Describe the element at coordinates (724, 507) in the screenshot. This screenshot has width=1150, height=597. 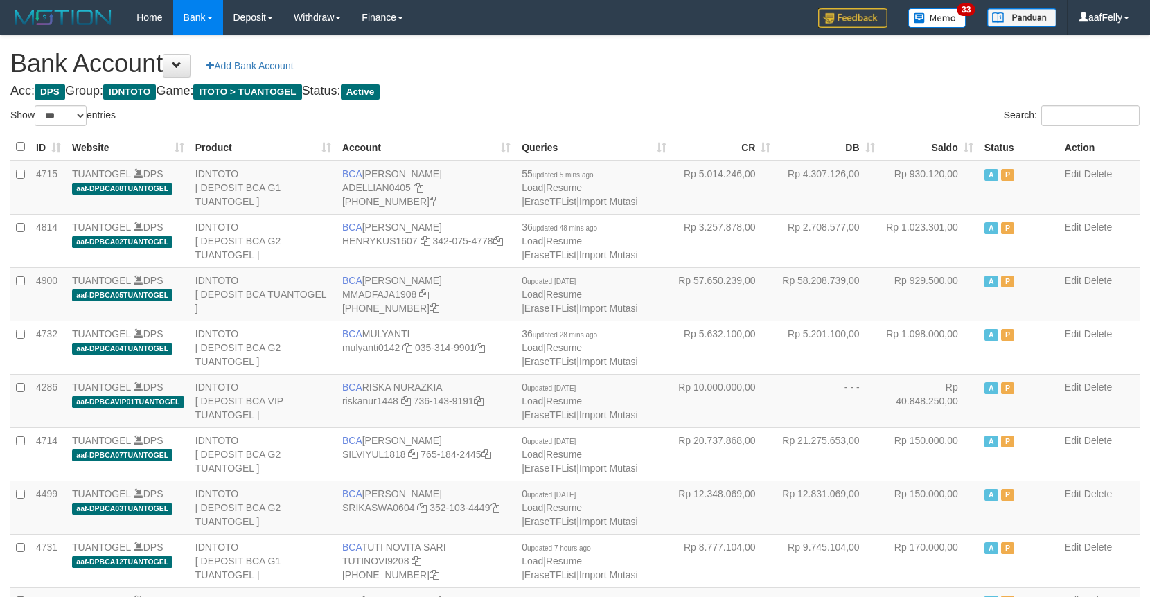
I see `td: Rp 12.348.069,00` at that location.